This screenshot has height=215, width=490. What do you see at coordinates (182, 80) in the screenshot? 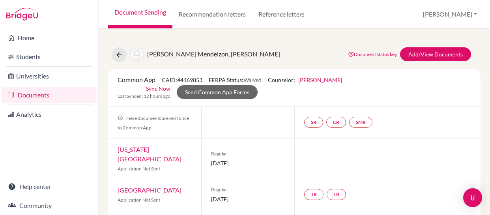
I see `span: CAID: 44169853` at bounding box center [182, 80].